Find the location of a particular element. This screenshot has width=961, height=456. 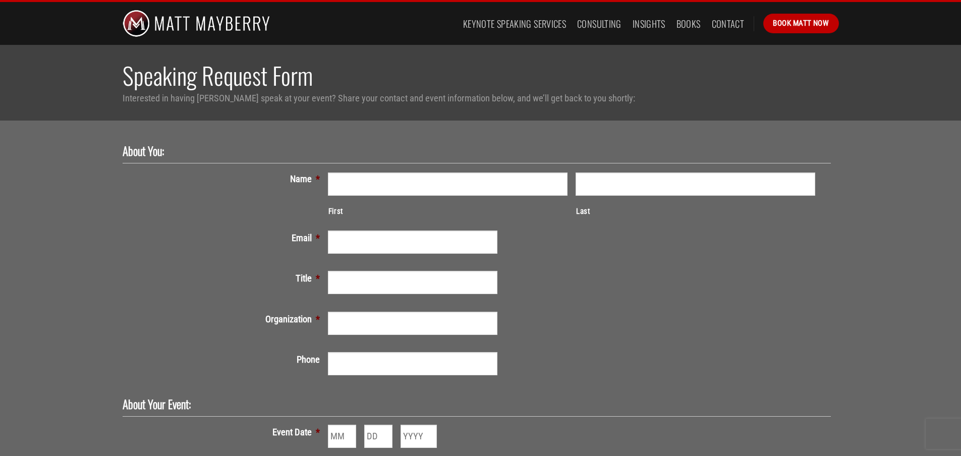

h2: About You: is located at coordinates (473, 151).